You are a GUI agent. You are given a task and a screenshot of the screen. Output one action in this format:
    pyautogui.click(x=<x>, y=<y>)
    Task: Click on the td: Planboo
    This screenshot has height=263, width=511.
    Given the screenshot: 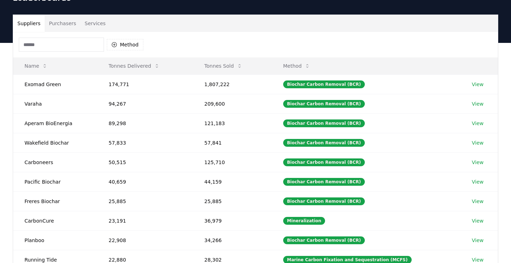 What is the action you would take?
    pyautogui.click(x=55, y=240)
    